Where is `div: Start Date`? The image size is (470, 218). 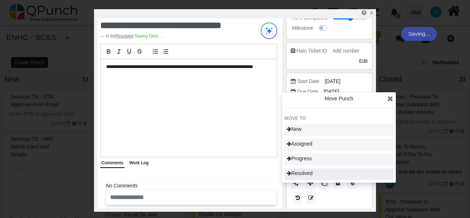 div: Start Date is located at coordinates (308, 81).